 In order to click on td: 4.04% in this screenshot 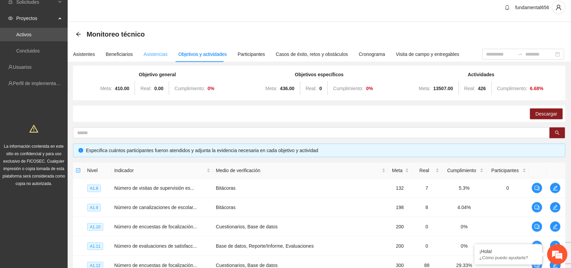, I will do `click(464, 207)`.